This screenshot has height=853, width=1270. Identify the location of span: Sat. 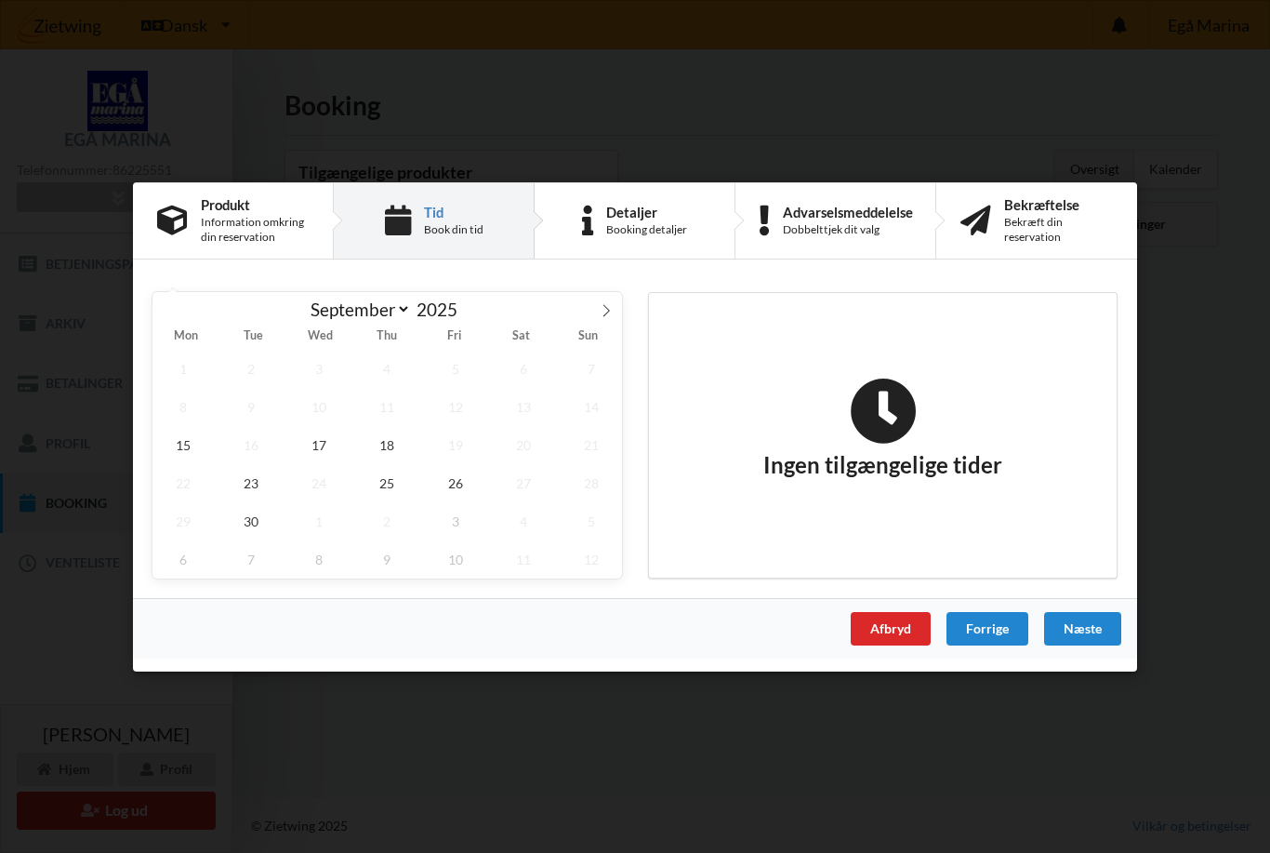
(522, 336).